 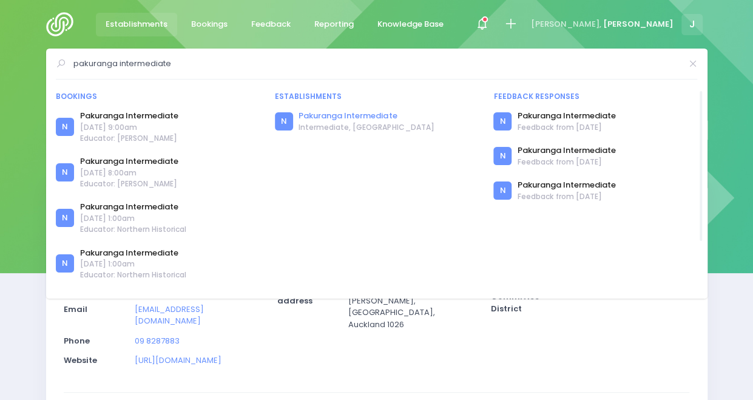 What do you see at coordinates (295, 294) in the screenshot?
I see `strong: Postal address` at bounding box center [295, 294].